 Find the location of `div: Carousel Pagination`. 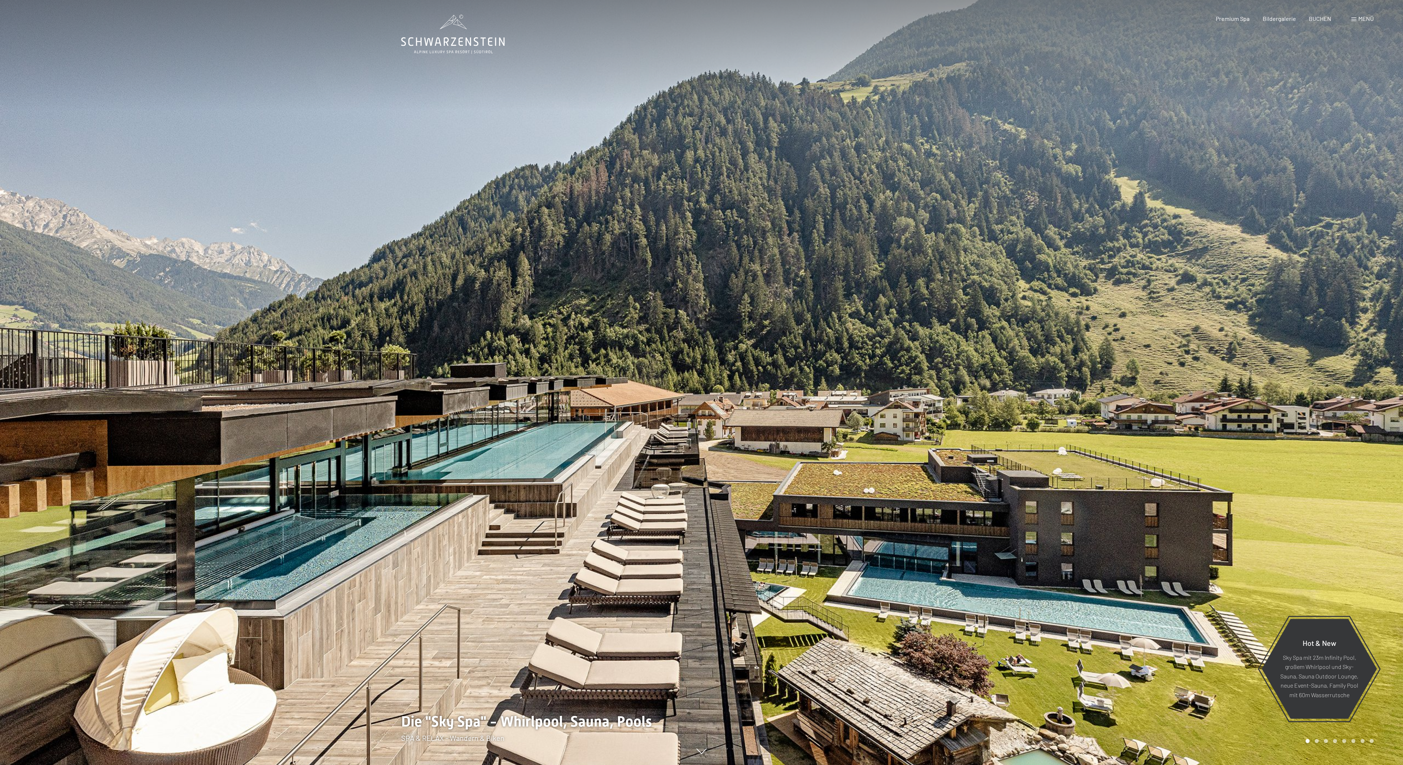

div: Carousel Pagination is located at coordinates (1338, 740).